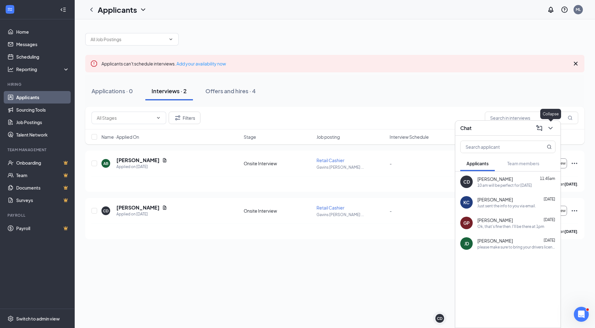  Describe the element at coordinates (11, 318) in the screenshot. I see `svg: Settings` at that location.